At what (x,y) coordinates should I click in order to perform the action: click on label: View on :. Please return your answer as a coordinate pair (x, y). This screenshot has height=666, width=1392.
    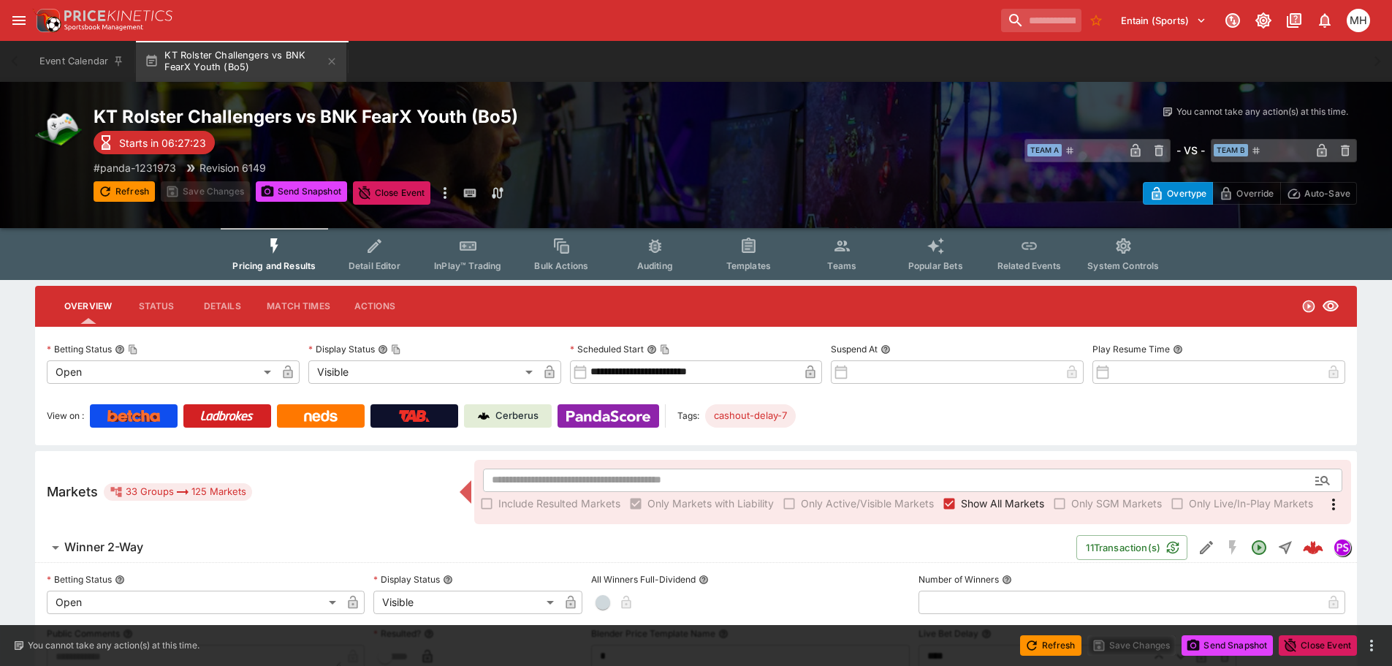
    Looking at the image, I should click on (65, 416).